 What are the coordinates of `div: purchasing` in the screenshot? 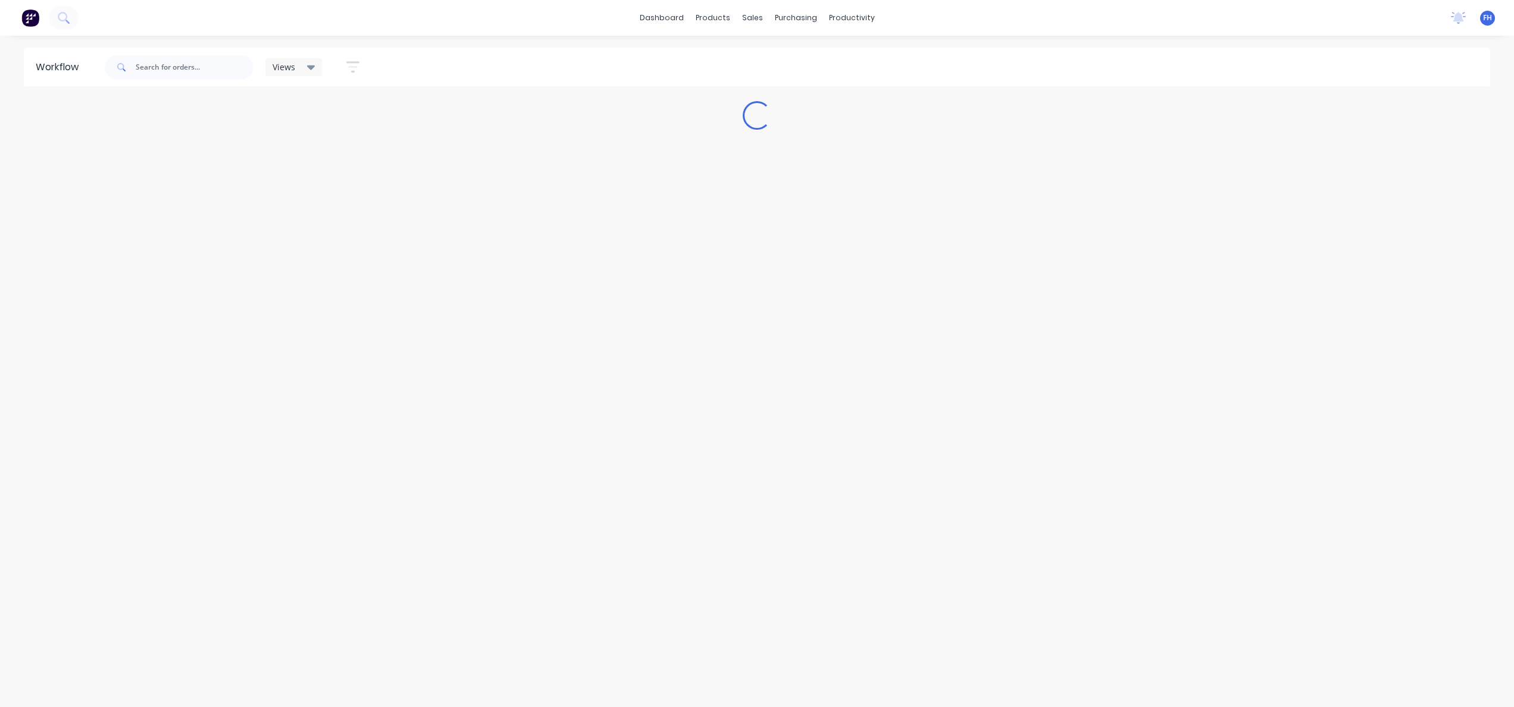 It's located at (796, 18).